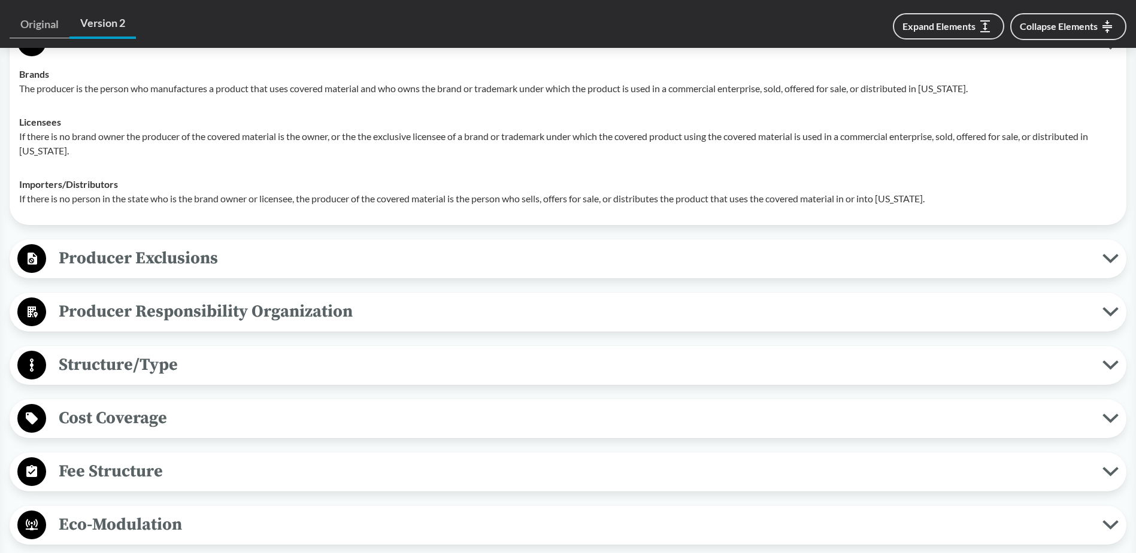 This screenshot has width=1136, height=553. I want to click on p: If there is no brand owner the producer of the covered material is the owner, or the the exclusiv..., so click(568, 144).